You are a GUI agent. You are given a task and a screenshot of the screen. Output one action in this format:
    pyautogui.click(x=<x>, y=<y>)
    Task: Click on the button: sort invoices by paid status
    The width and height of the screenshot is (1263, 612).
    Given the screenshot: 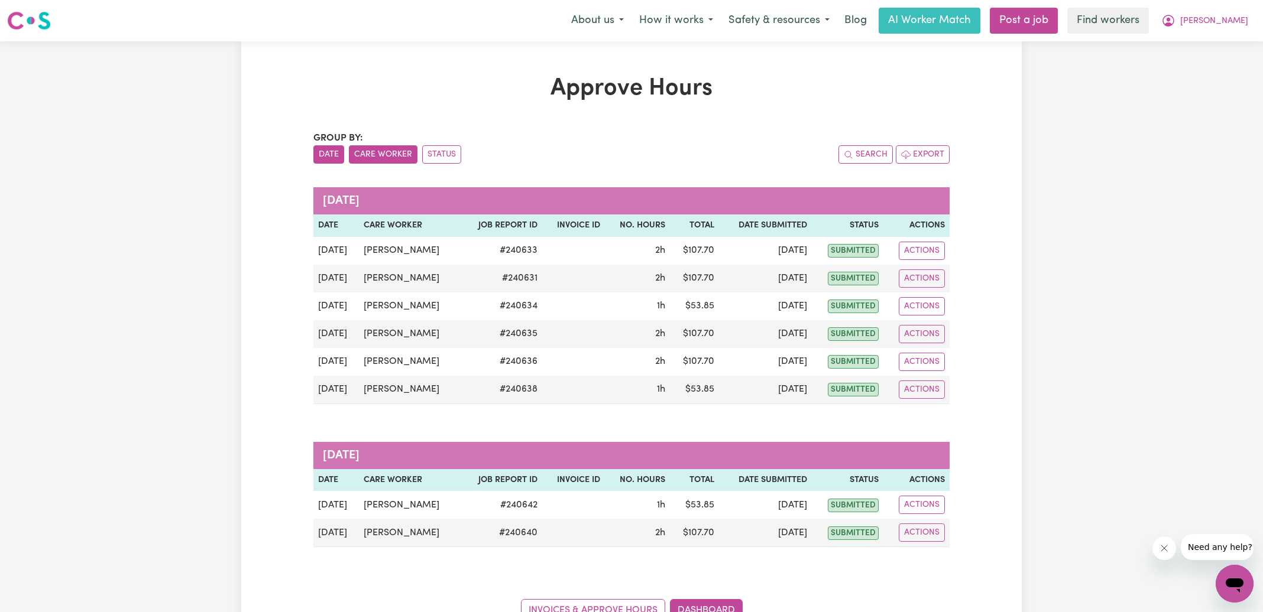 What is the action you would take?
    pyautogui.click(x=442, y=154)
    